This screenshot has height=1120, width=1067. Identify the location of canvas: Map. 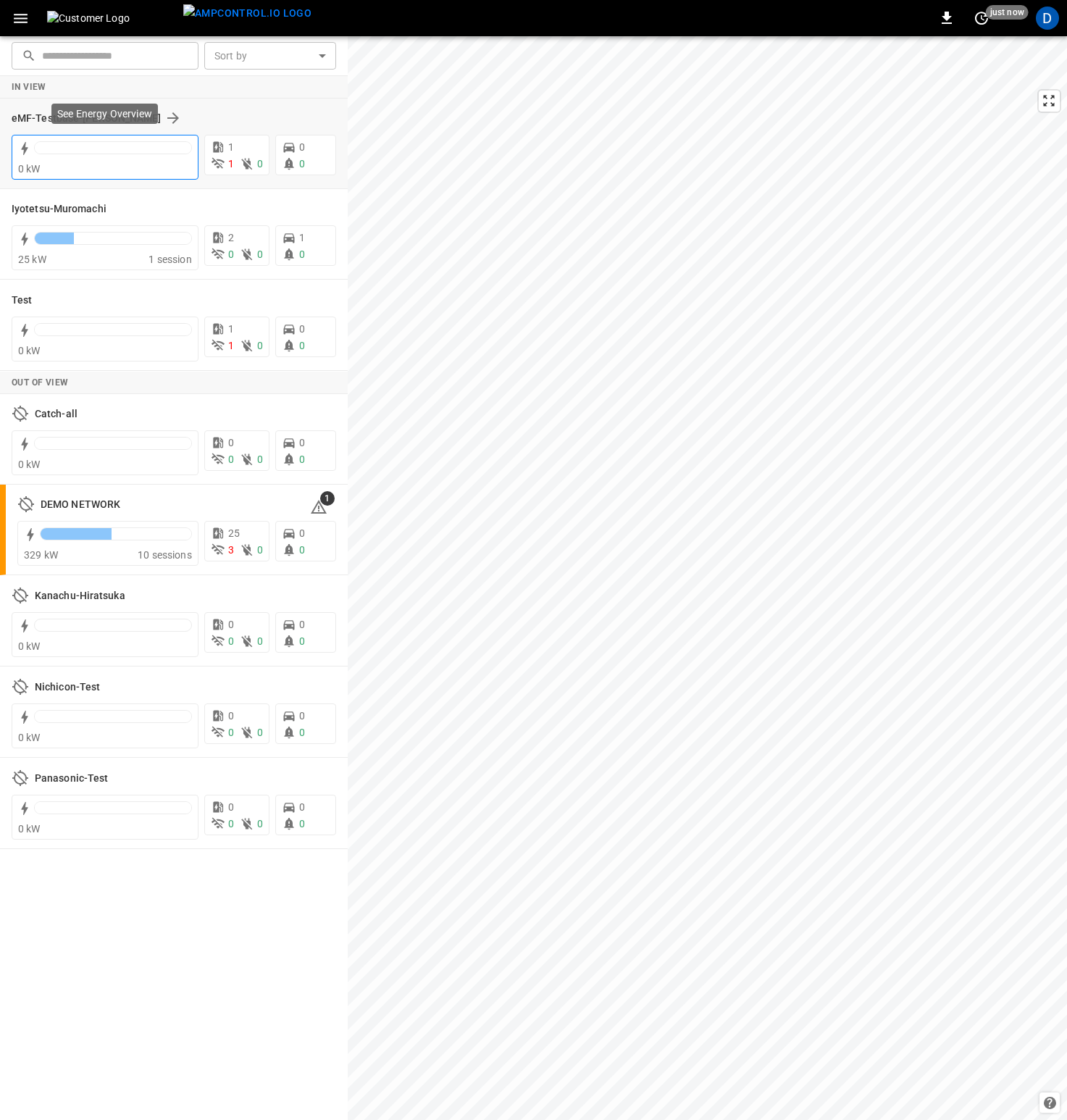
(707, 578).